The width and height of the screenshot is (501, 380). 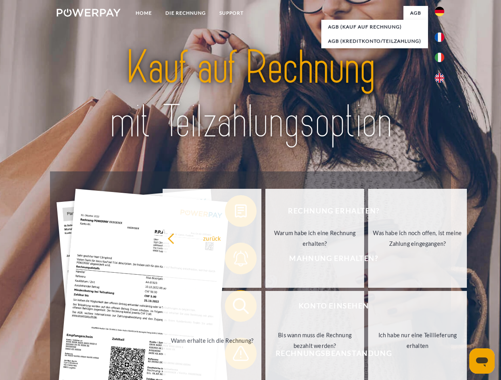 What do you see at coordinates (439, 11) in the screenshot?
I see `img: de` at bounding box center [439, 11].